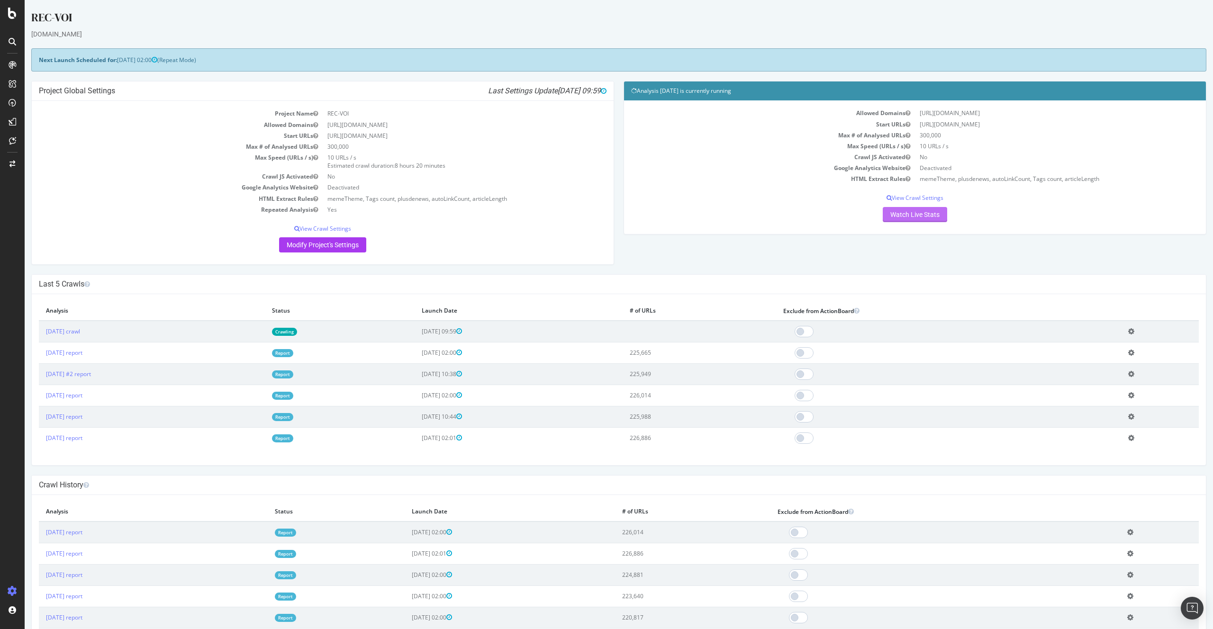  What do you see at coordinates (1032, 179) in the screenshot?
I see `td: memeTheme, plusdenews, autoLinkCount, Tags count, articleLength` at bounding box center [1032, 179].